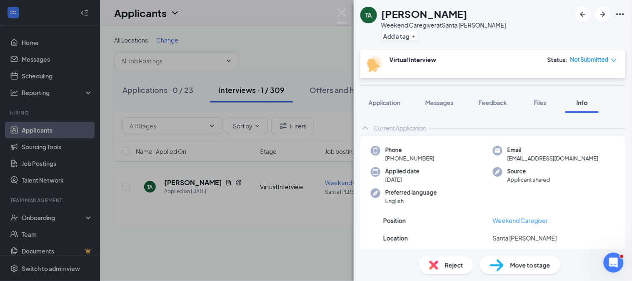  Describe the element at coordinates (530, 265) in the screenshot. I see `span: Move to stage` at that location.